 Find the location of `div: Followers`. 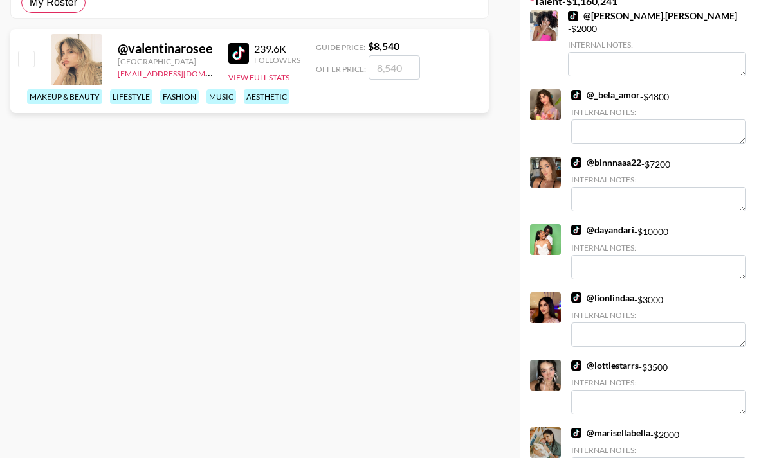

div: Followers is located at coordinates (277, 60).